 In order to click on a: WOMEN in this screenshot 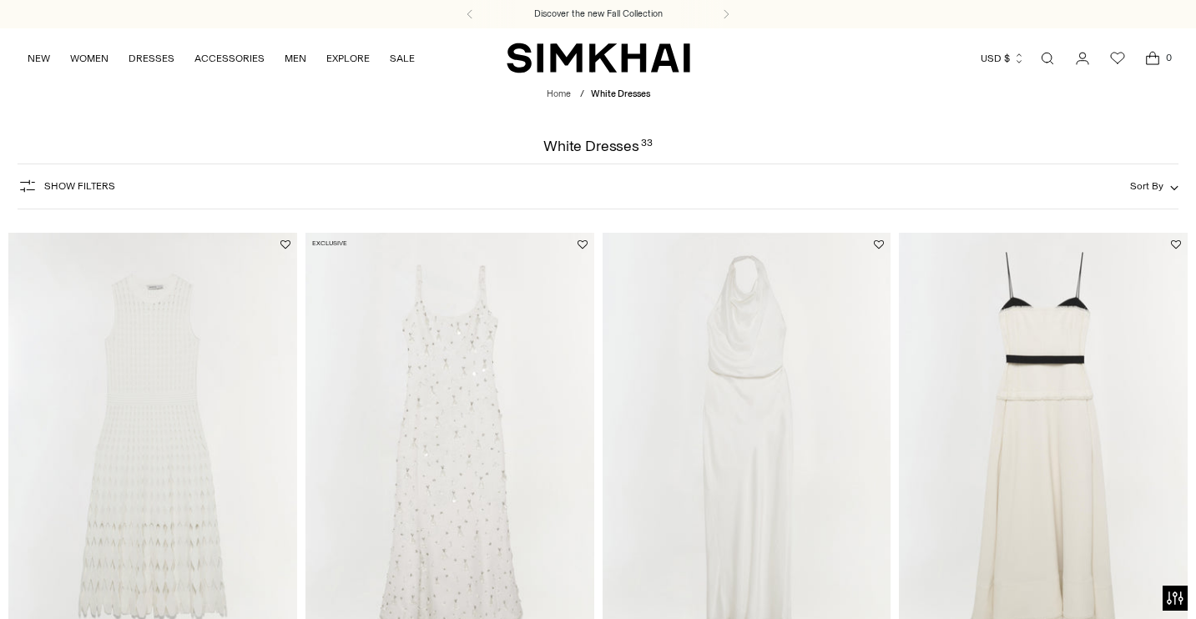, I will do `click(89, 58)`.